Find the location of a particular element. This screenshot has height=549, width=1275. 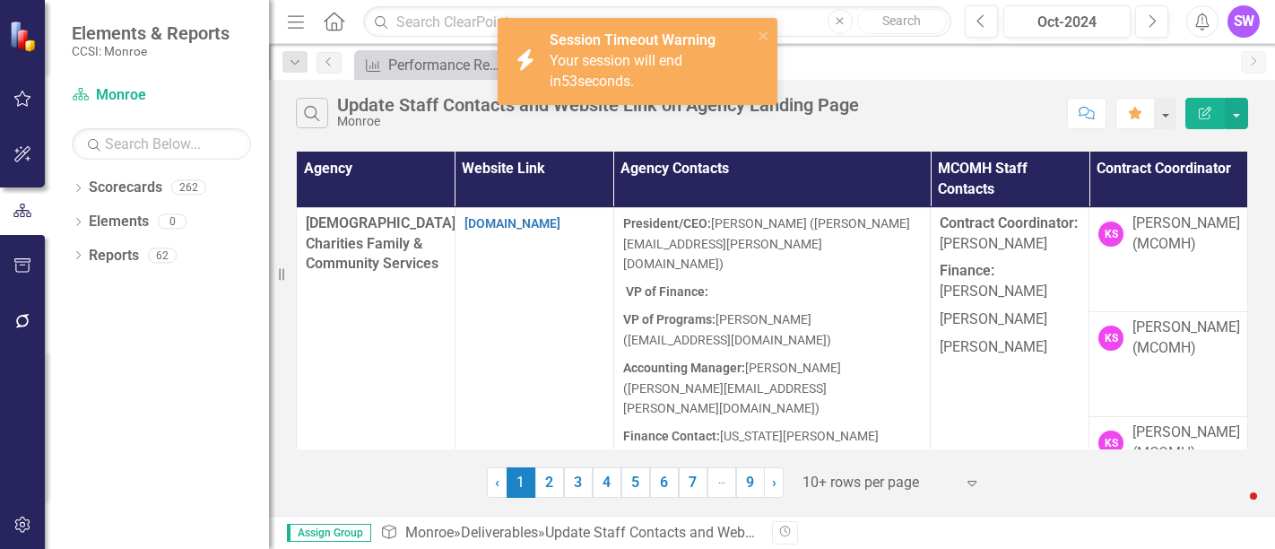

div: 262 is located at coordinates (188, 187).